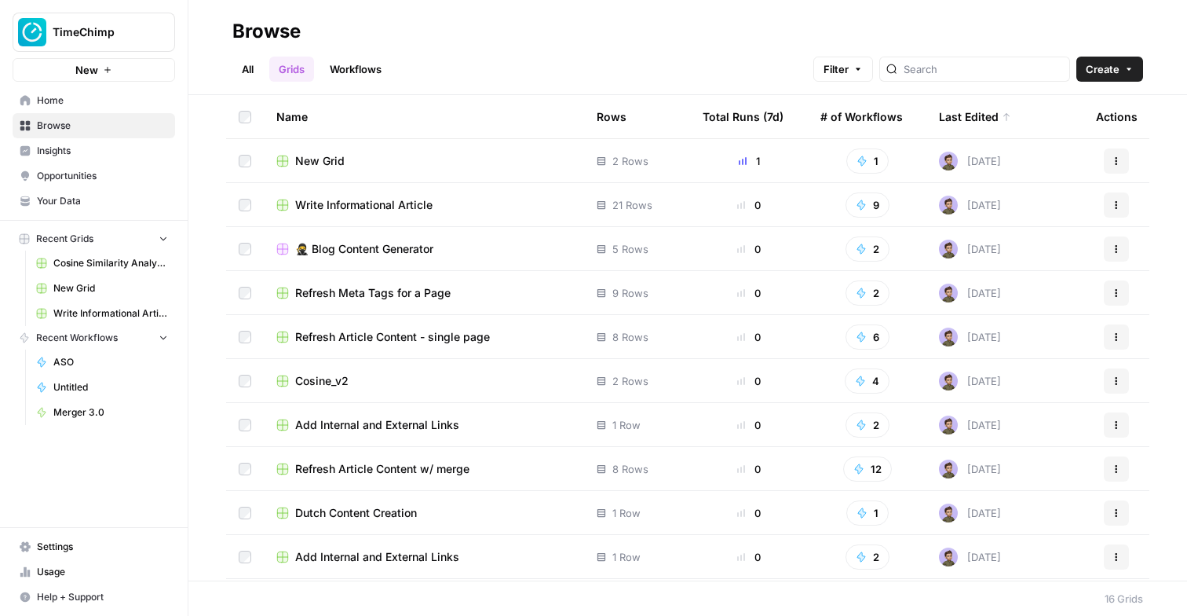  What do you see at coordinates (983, 69) in the screenshot?
I see `input: Search` at bounding box center [983, 69].